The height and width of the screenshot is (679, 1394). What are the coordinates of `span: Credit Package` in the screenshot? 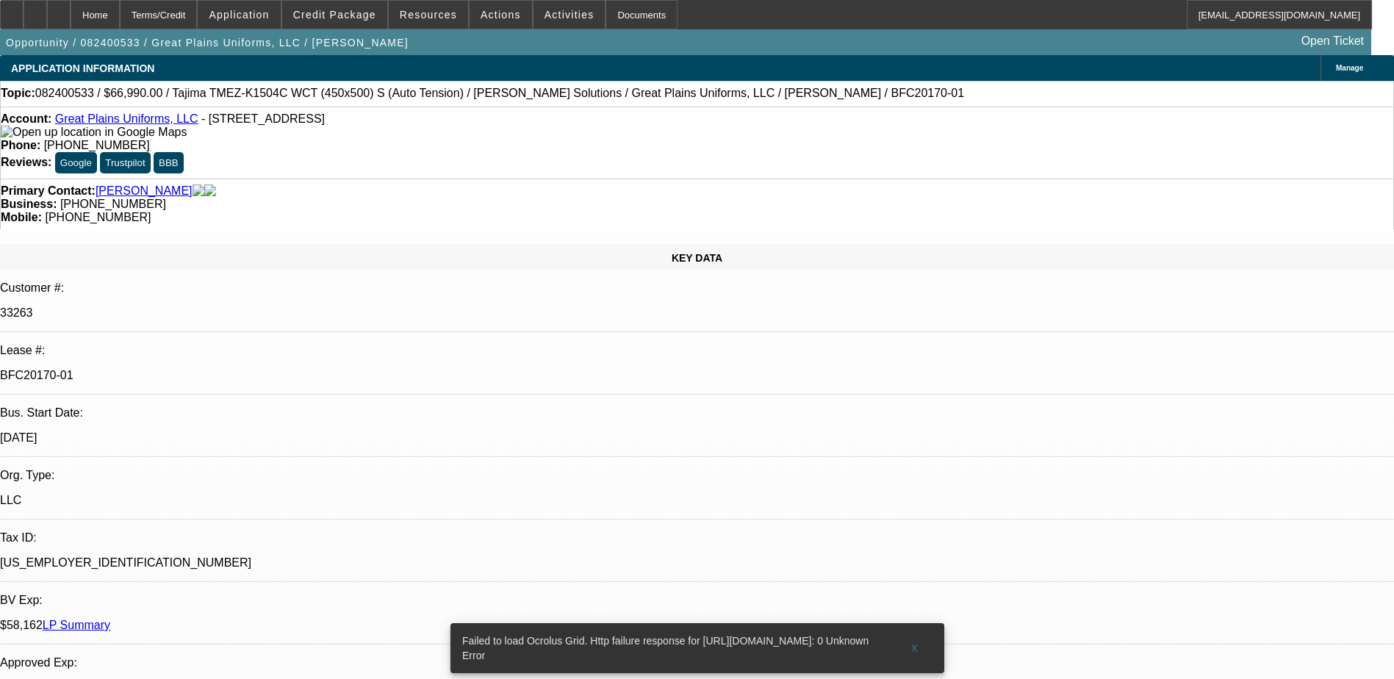 It's located at (334, 15).